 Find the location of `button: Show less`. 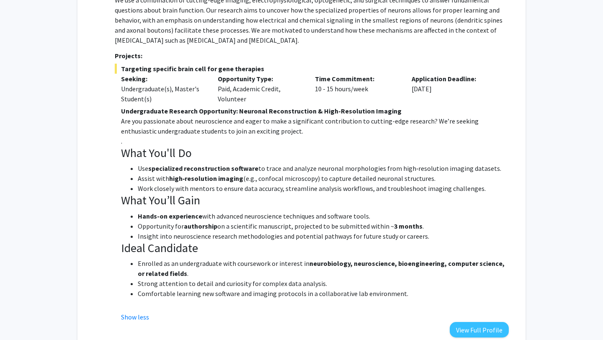

button: Show less is located at coordinates (135, 317).